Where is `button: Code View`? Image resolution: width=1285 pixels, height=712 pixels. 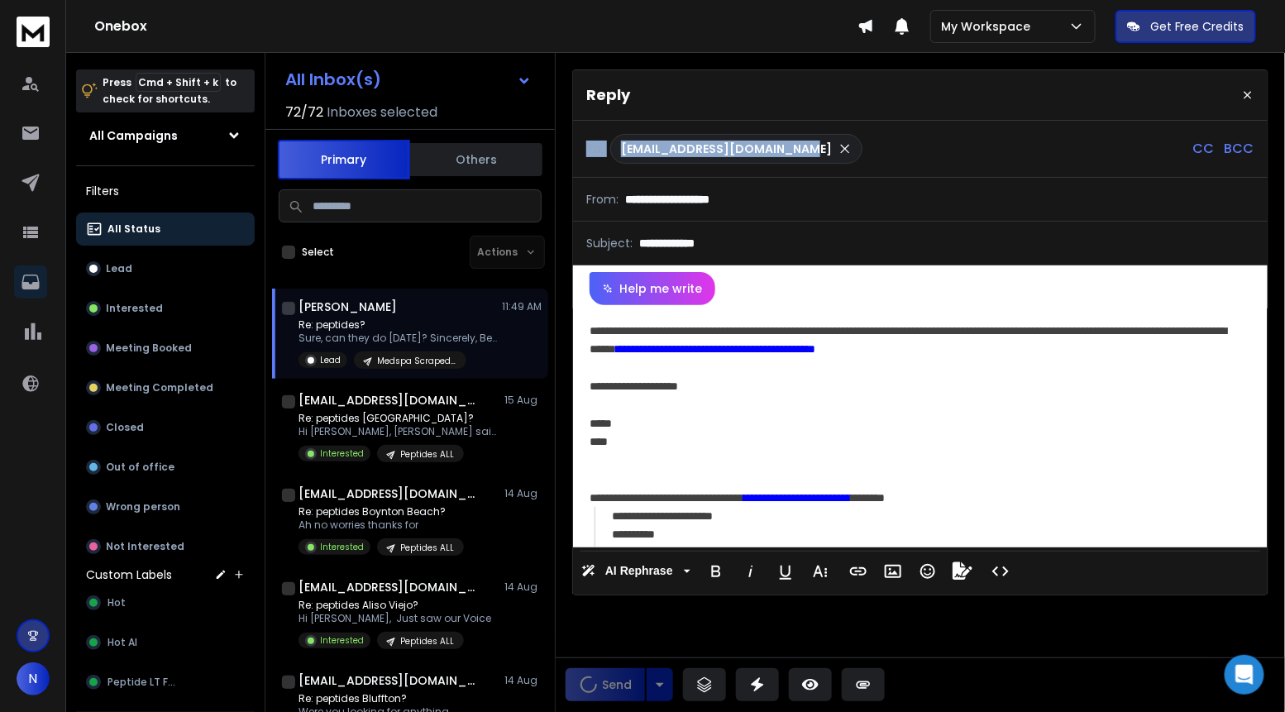 button: Code View is located at coordinates (1000, 571).